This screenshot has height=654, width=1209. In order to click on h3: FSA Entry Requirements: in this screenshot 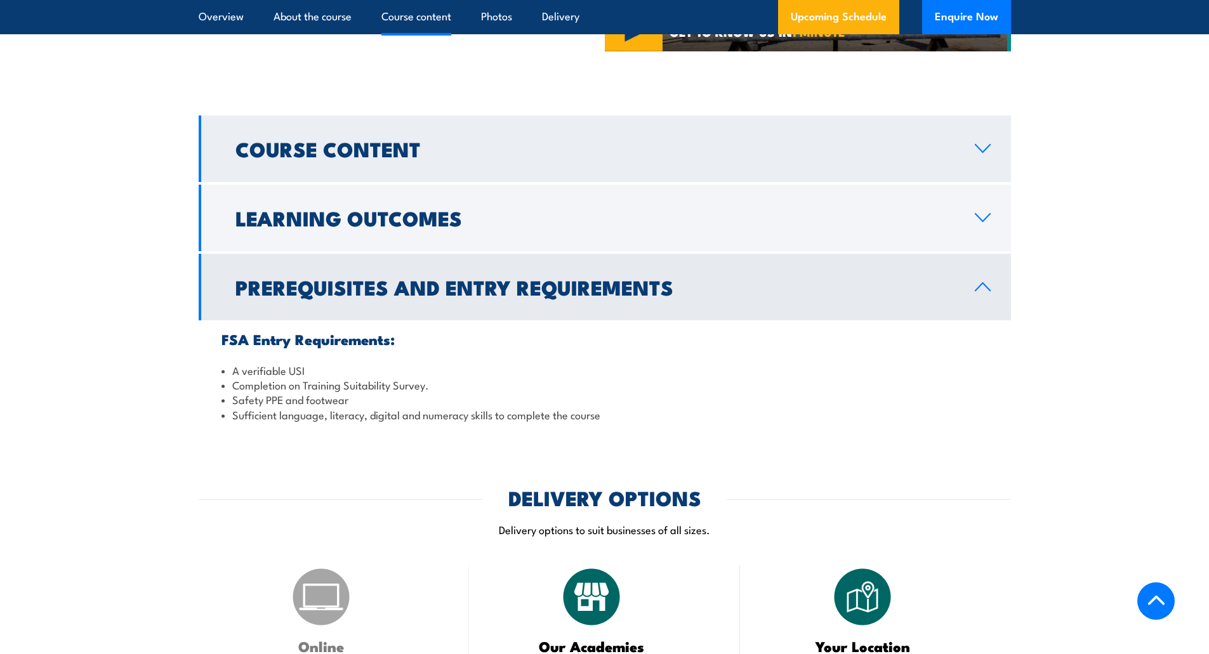, I will do `click(605, 339)`.